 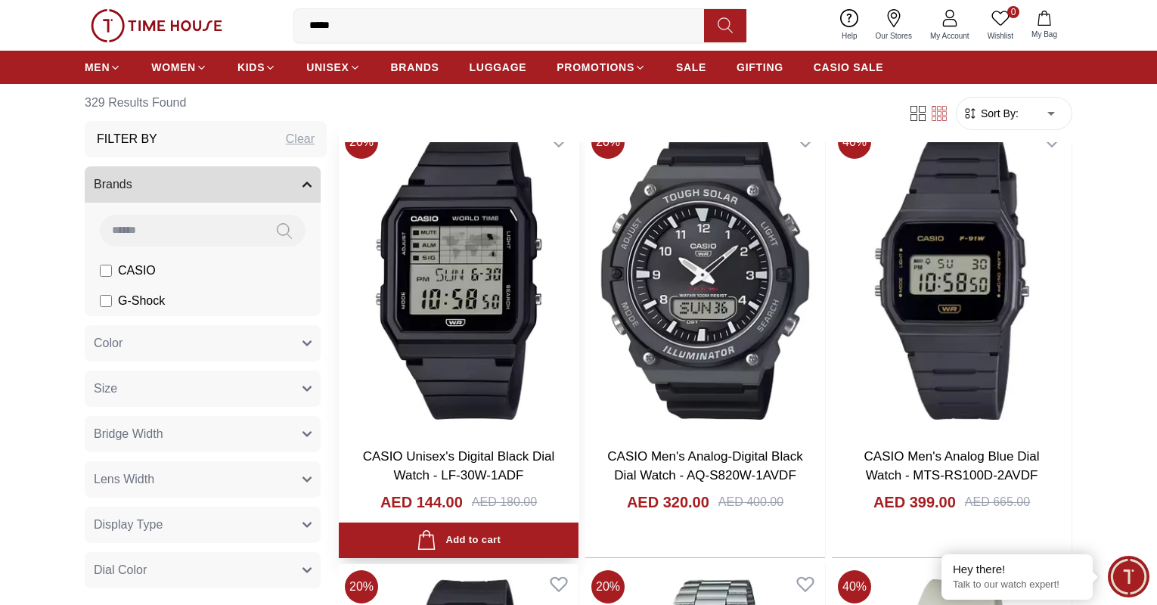 What do you see at coordinates (97, 67) in the screenshot?
I see `span: MEN` at bounding box center [97, 67].